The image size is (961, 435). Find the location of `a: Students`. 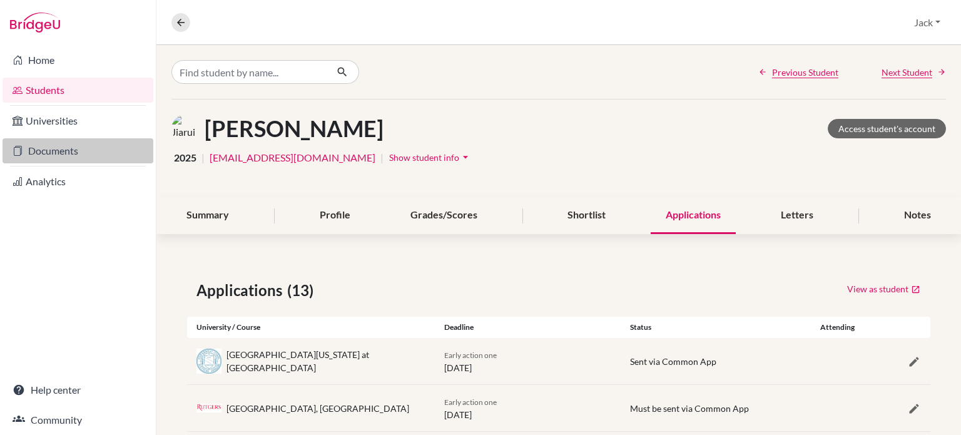

a: Students is located at coordinates (78, 90).